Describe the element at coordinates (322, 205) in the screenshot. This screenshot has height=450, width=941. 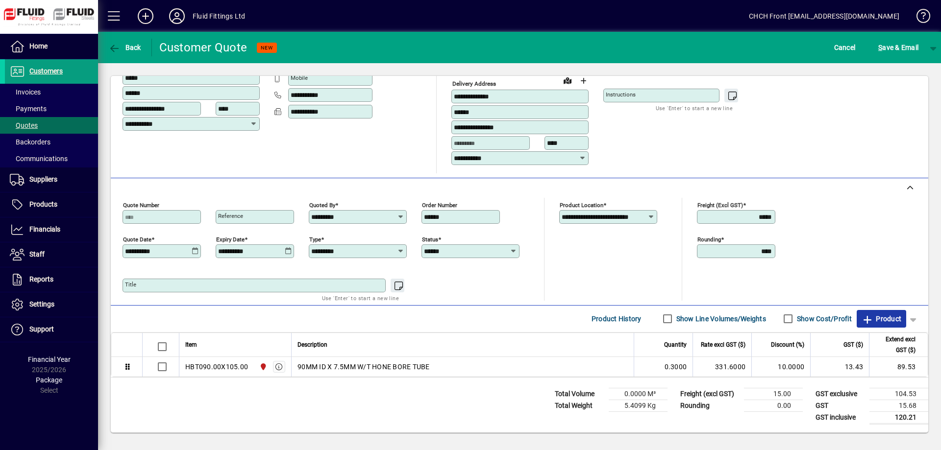
I see `mat-label: Quoted by` at that location.